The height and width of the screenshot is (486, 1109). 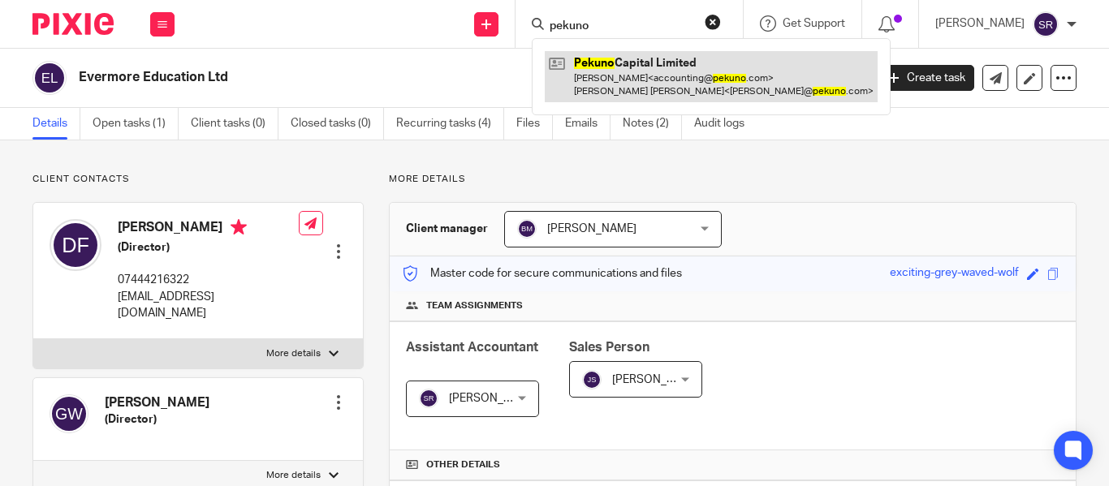 What do you see at coordinates (390, 77) in the screenshot?
I see `h2: Evermore Education Ltd` at bounding box center [390, 77].